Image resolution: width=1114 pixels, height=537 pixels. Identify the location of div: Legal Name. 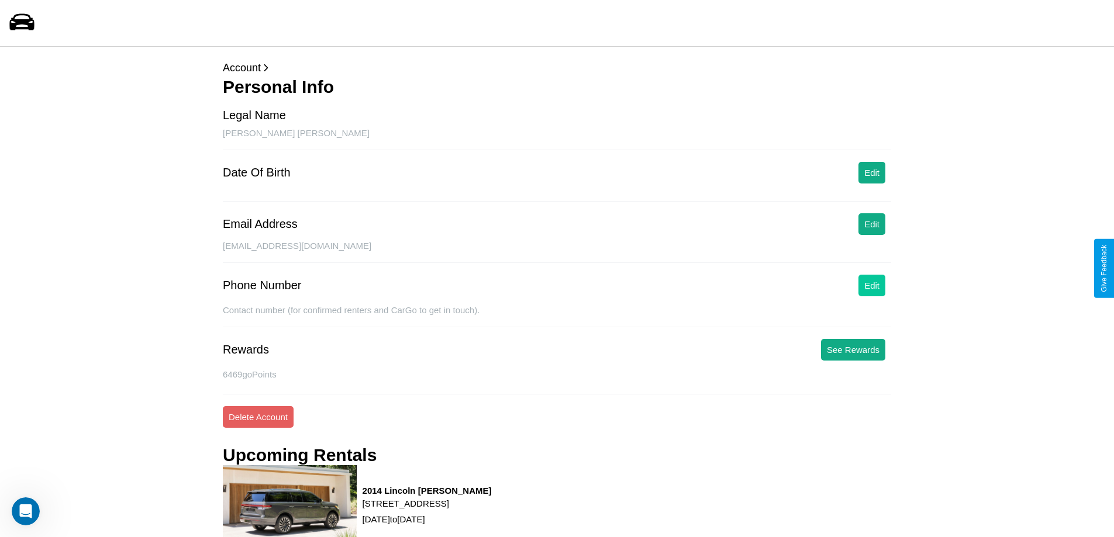
(254, 115).